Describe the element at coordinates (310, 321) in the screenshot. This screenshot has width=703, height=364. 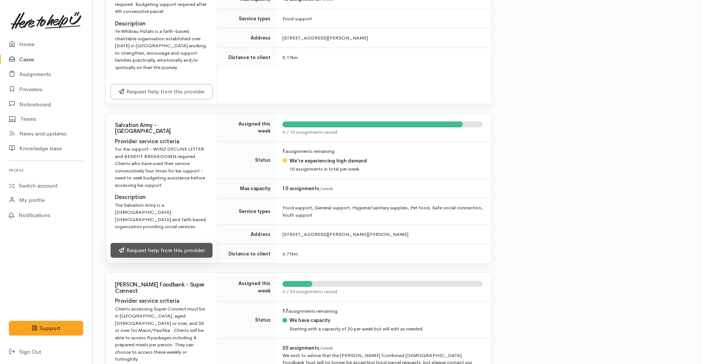
I see `b: We have capacity` at that location.